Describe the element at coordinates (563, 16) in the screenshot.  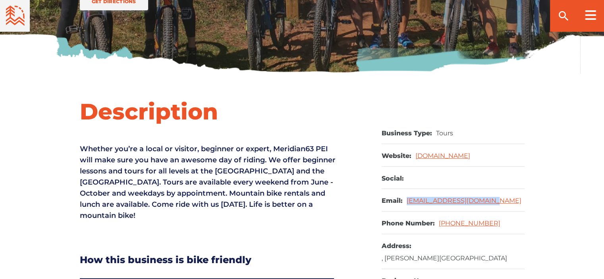
I see `ion-icon: search` at that location.